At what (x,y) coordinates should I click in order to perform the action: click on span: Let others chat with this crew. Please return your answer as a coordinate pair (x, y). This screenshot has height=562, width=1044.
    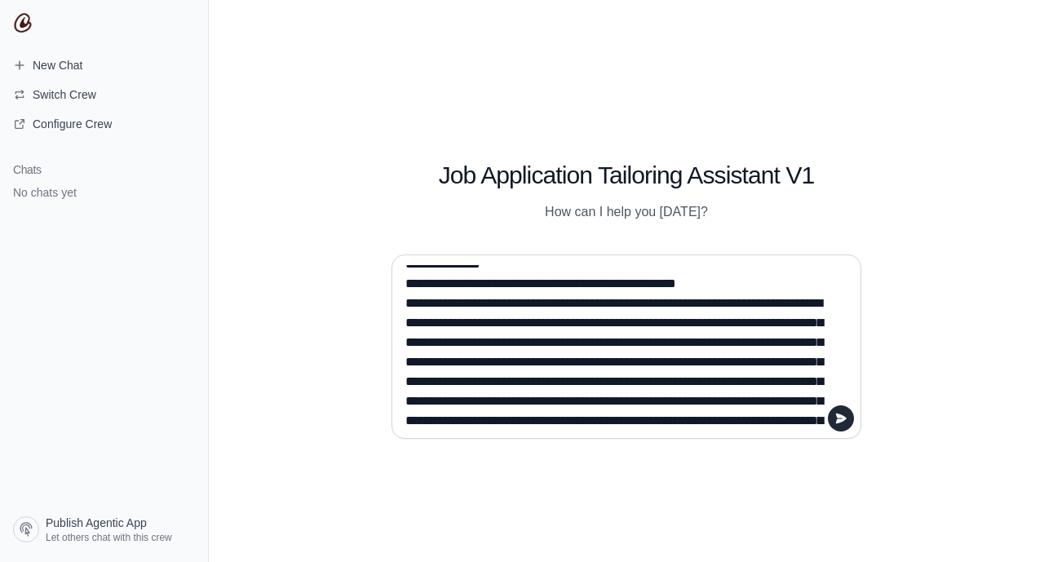
    Looking at the image, I should click on (108, 537).